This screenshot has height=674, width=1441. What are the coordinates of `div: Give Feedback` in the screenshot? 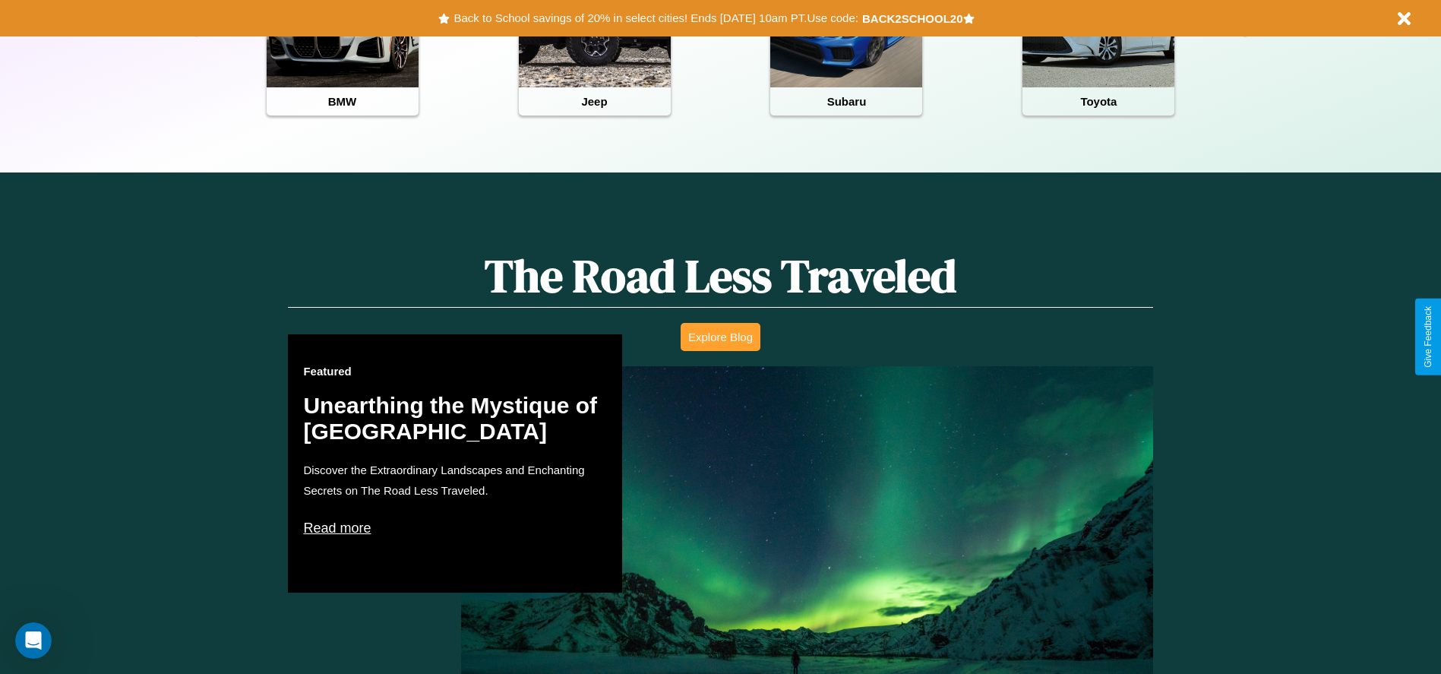 It's located at (1428, 337).